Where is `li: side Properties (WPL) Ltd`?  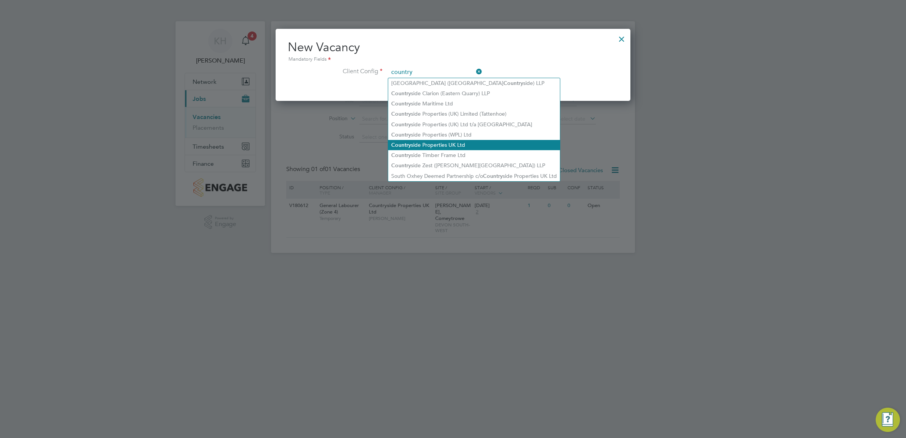 li: side Properties (WPL) Ltd is located at coordinates (474, 135).